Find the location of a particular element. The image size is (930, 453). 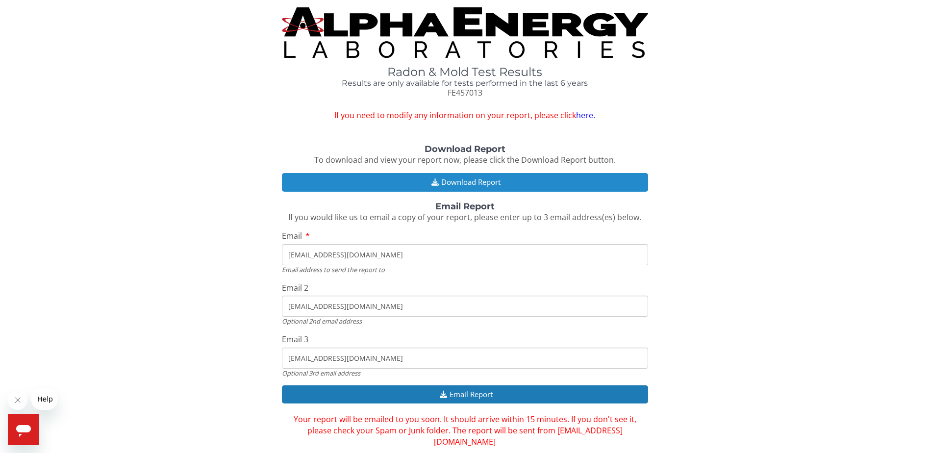

h1: Radon & Mold Test Results is located at coordinates (465, 72).